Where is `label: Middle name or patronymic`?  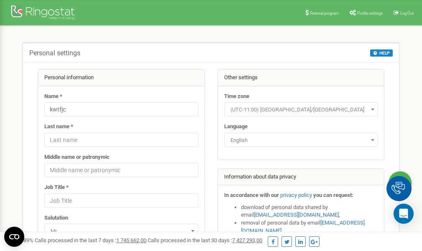
label: Middle name or patronymic is located at coordinates (77, 157).